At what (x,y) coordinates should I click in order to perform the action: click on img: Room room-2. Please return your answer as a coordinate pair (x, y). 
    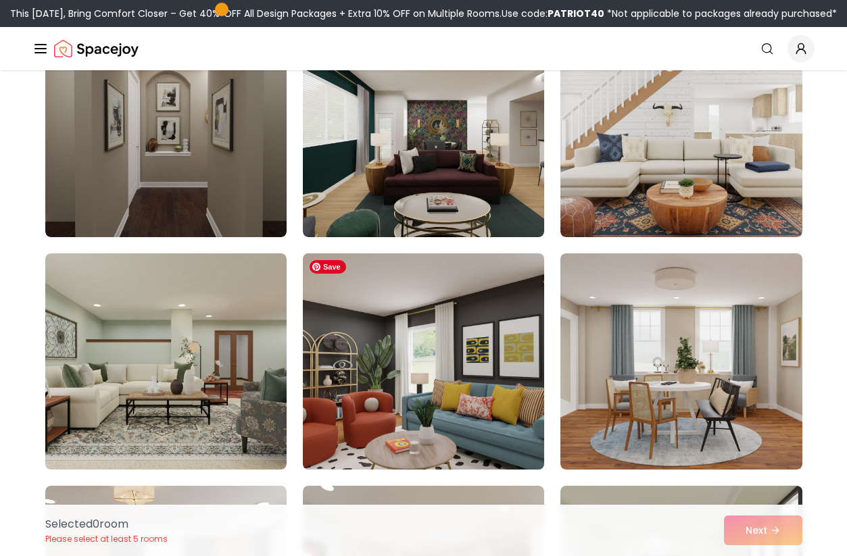
    Looking at the image, I should click on (423, 129).